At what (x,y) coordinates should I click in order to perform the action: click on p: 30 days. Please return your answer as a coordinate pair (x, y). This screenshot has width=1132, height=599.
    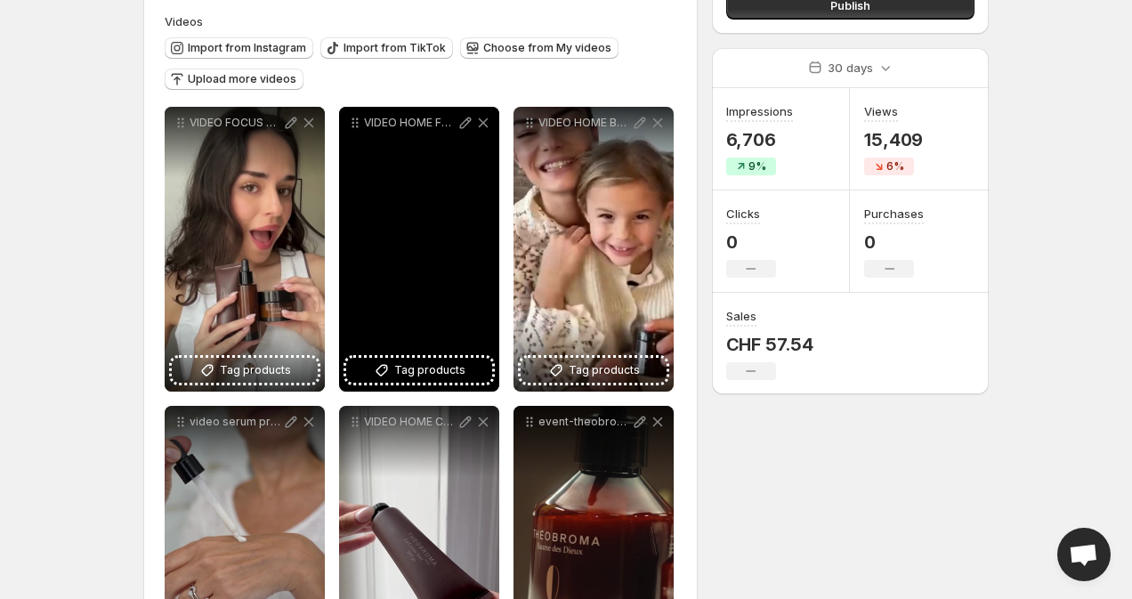
    Looking at the image, I should click on (850, 68).